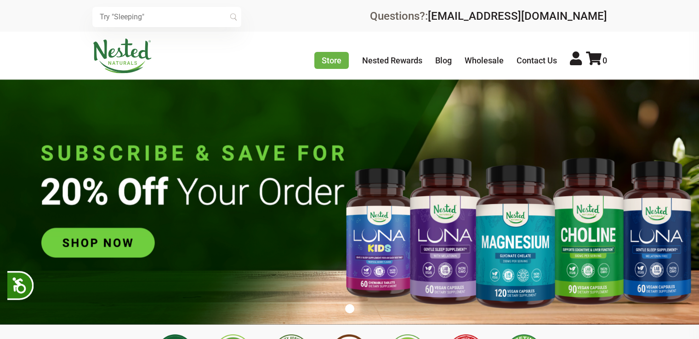  What do you see at coordinates (605, 60) in the screenshot?
I see `span: 0` at bounding box center [605, 60].